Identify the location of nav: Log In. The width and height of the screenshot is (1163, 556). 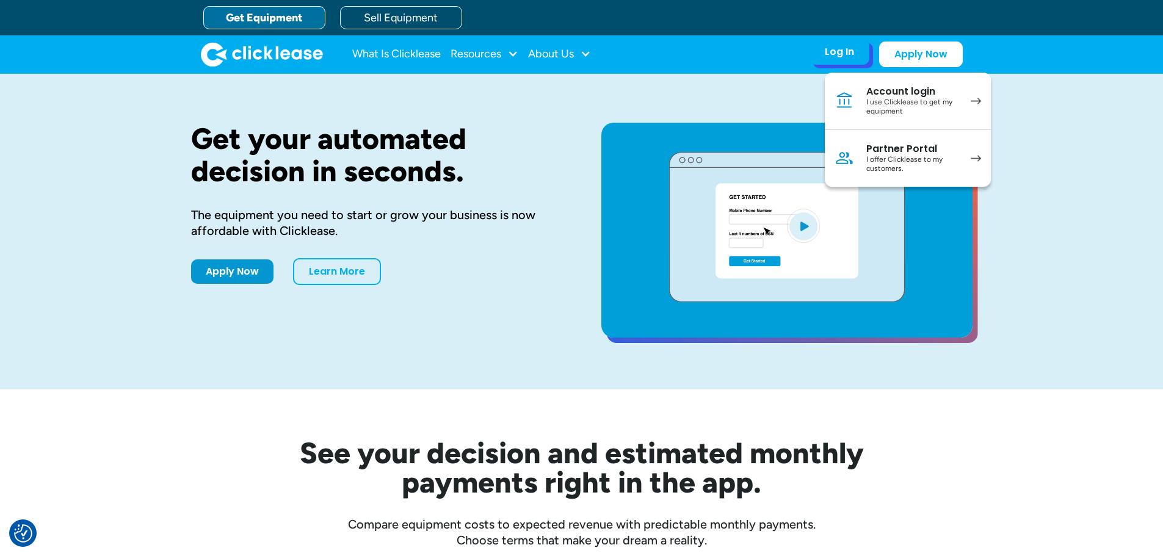
(908, 129).